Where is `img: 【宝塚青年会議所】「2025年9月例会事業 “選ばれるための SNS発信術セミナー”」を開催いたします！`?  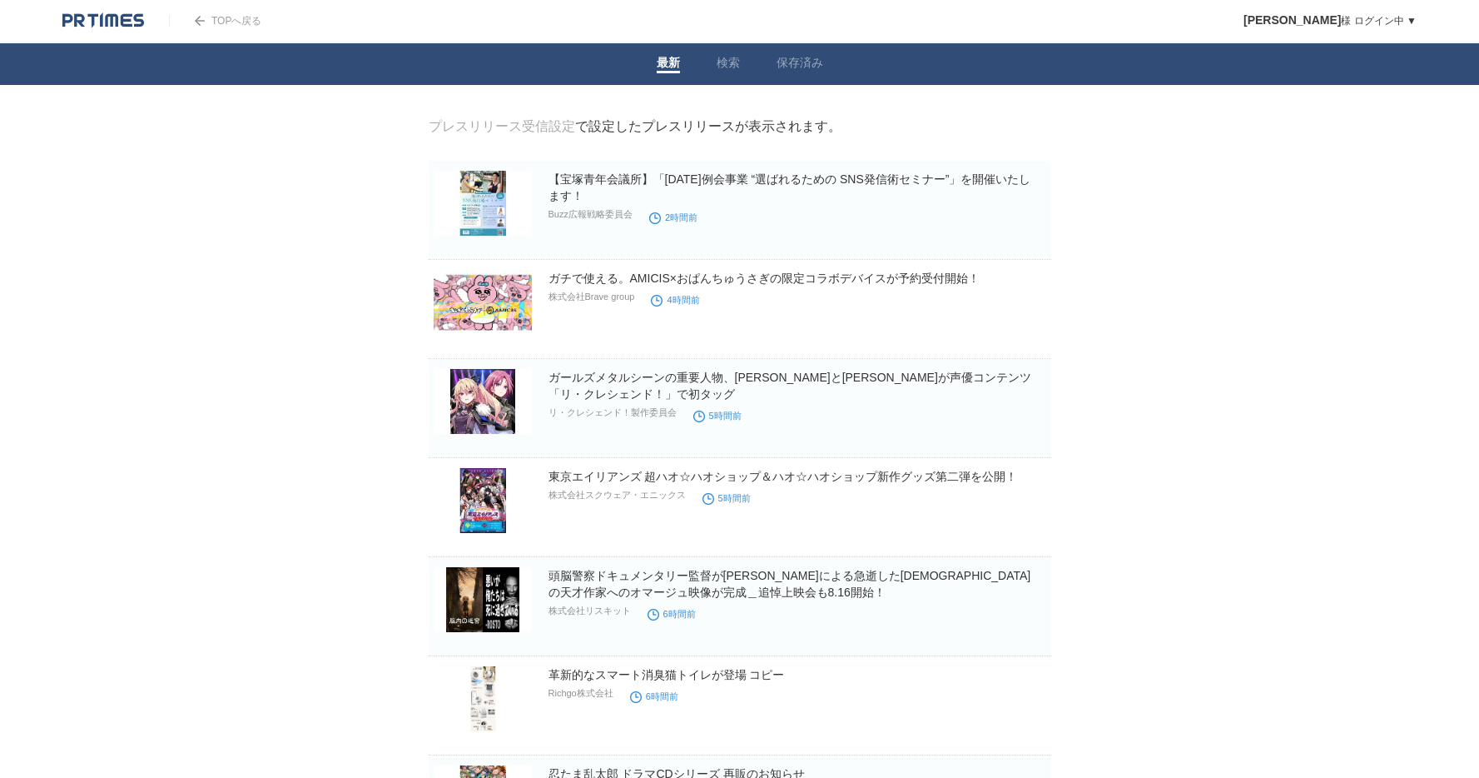
img: 【宝塚青年会議所】「2025年9月例会事業 “選ばれるための SNS発信術セミナー”」を開催いたします！ is located at coordinates (483, 203).